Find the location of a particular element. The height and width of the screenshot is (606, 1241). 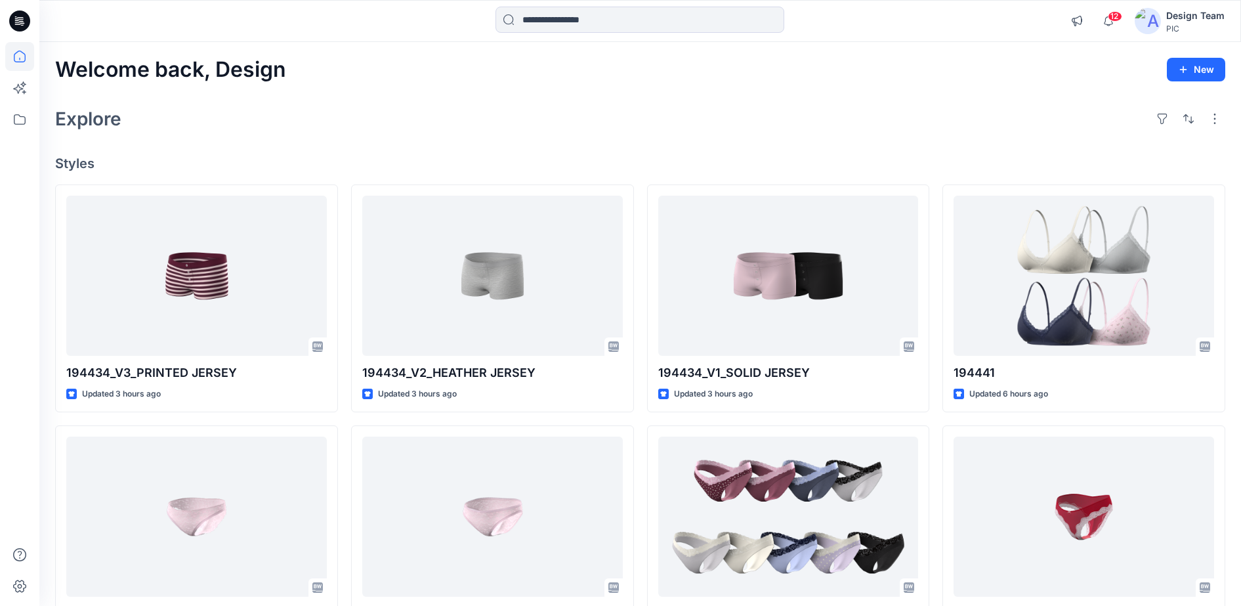

p: 194434_V1_SOLID JERSEY is located at coordinates (788, 373).